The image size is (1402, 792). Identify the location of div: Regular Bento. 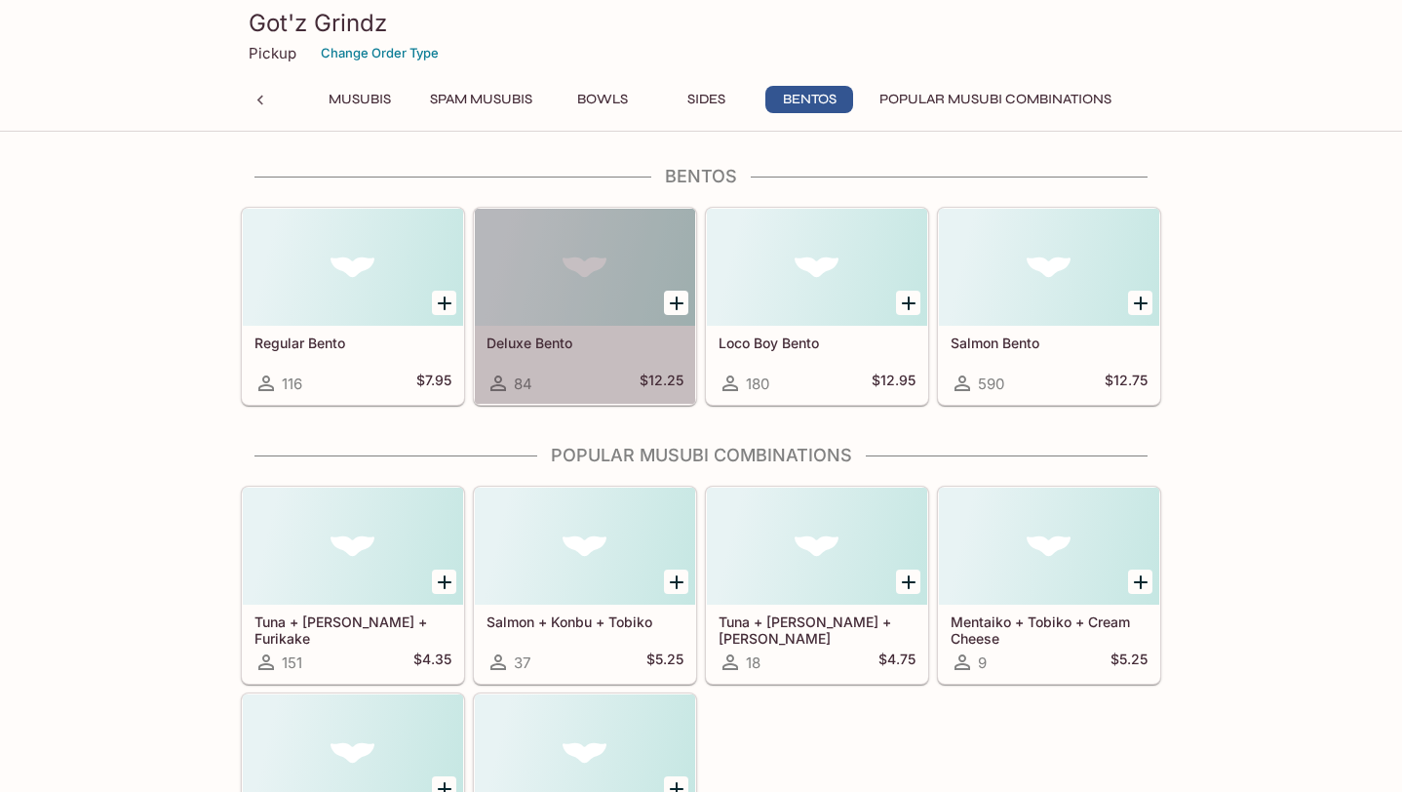
(353, 267).